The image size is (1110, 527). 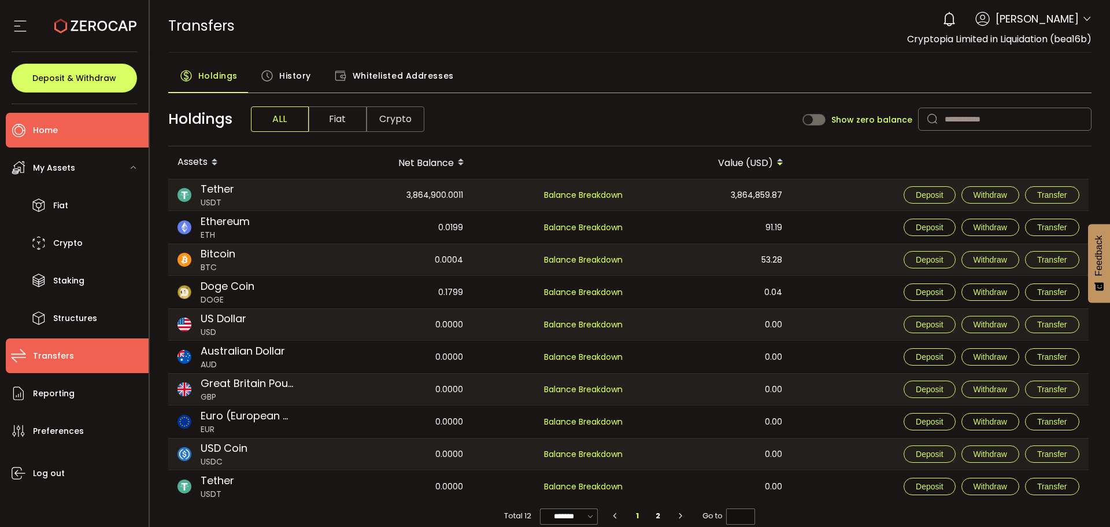 What do you see at coordinates (658, 516) in the screenshot?
I see `li: 2` at bounding box center [658, 516].